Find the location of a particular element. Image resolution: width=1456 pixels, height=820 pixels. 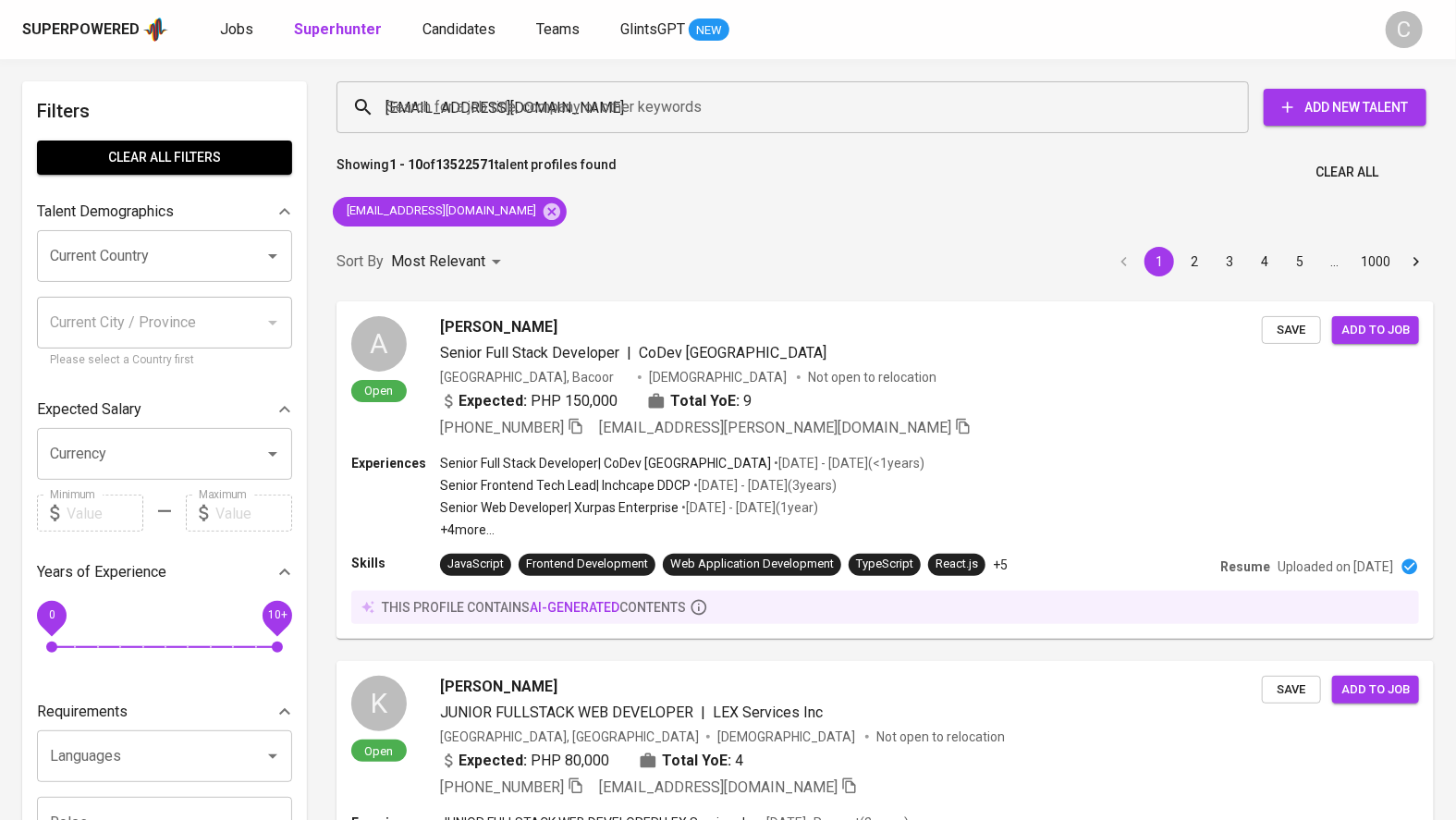

span: GlintsGPT is located at coordinates (652, 28).